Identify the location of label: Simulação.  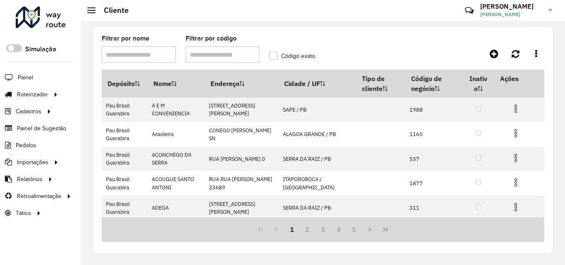
(41, 49).